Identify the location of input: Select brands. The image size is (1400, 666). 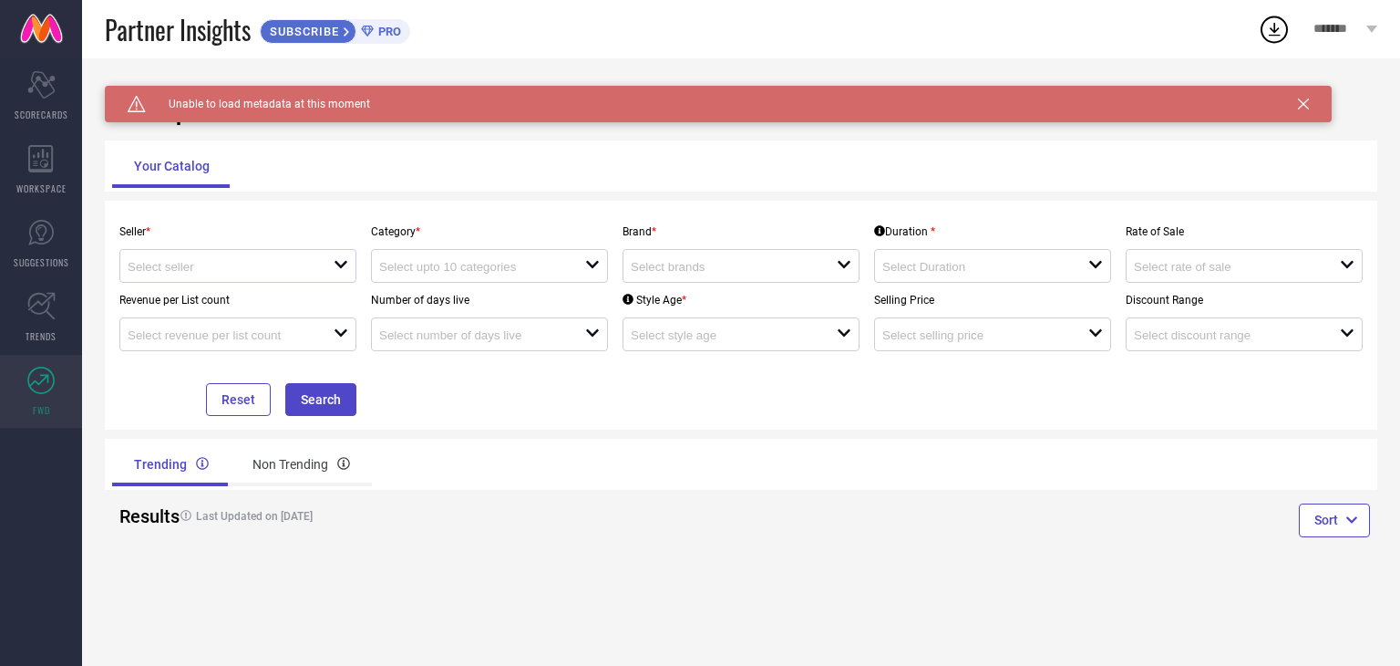
(723, 266).